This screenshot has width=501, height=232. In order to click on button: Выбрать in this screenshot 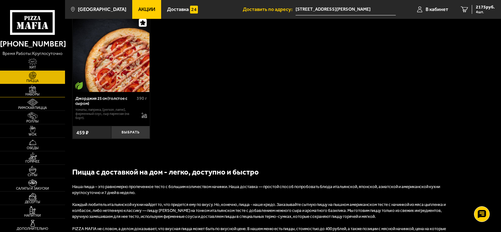, I will do `click(130, 132)`.